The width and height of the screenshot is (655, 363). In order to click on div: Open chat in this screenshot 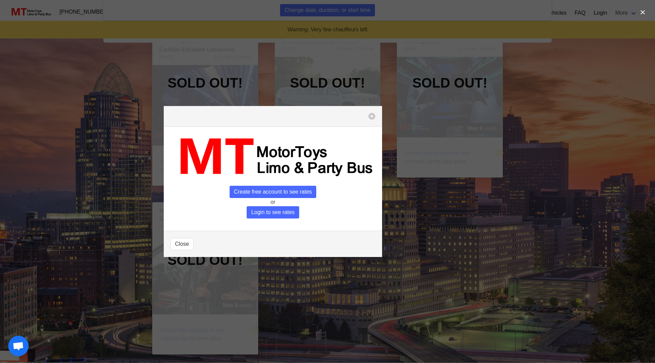, I will do `click(18, 346)`.